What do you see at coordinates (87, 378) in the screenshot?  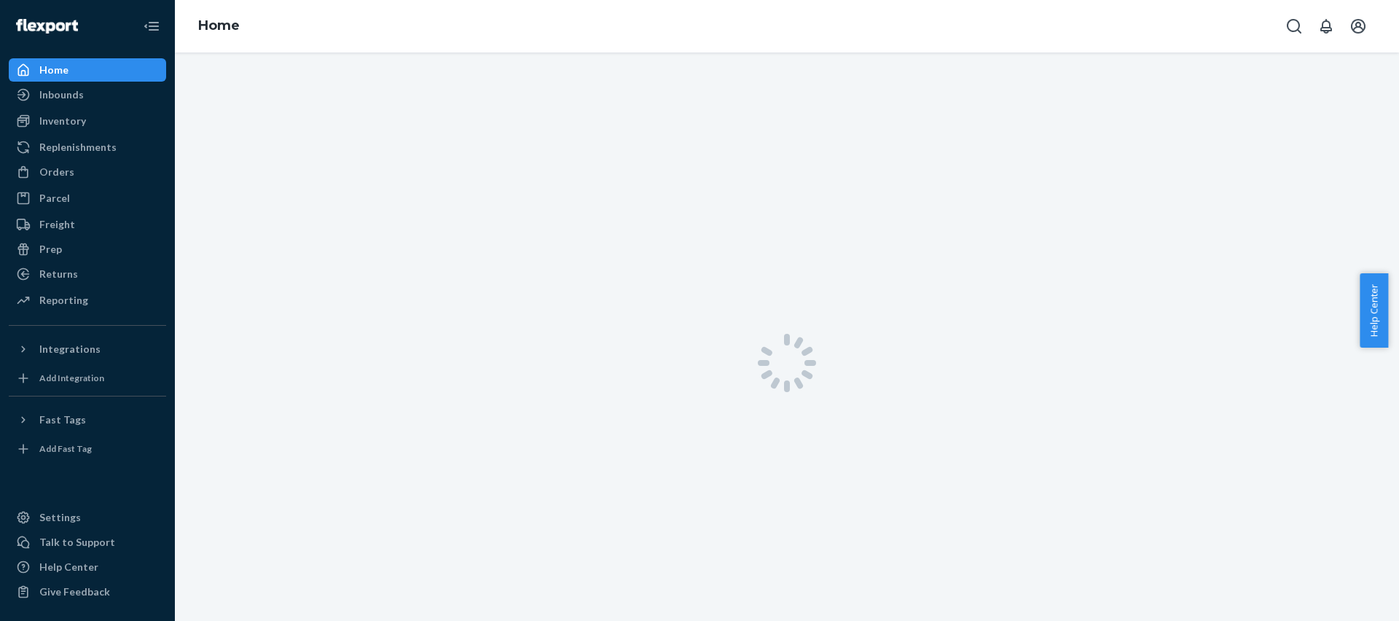 I see `a: Add Integration` at bounding box center [87, 378].